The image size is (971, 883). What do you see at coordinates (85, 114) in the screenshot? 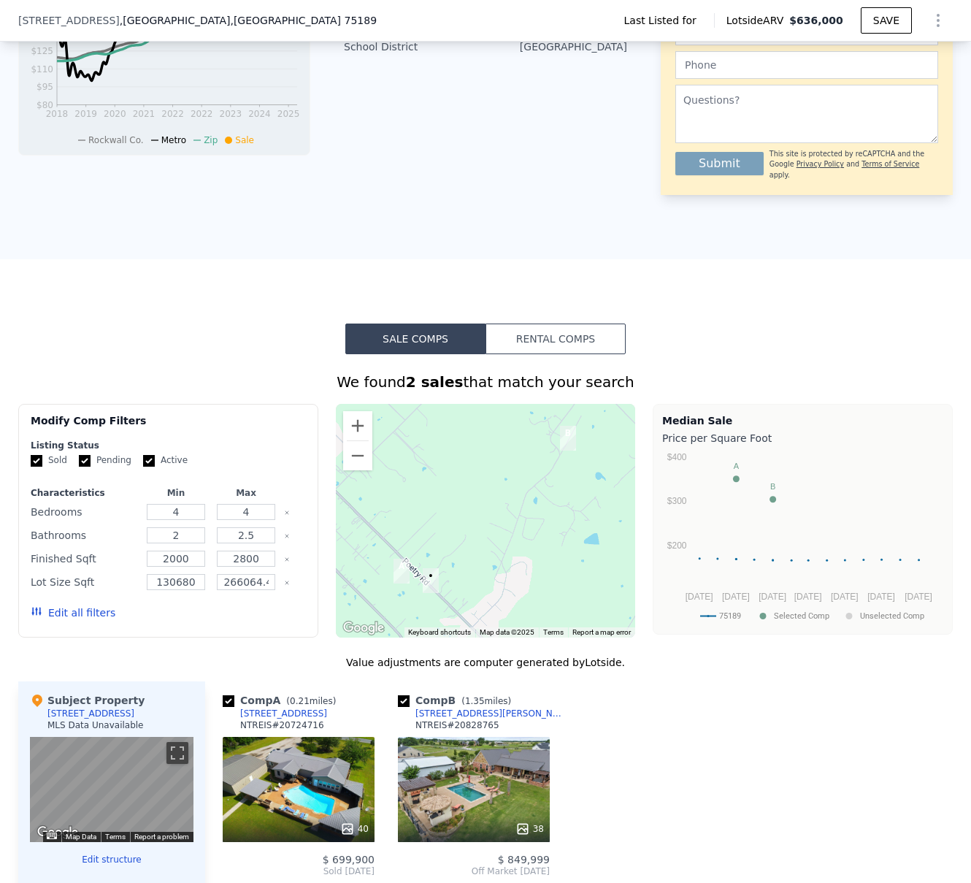
I see `tspan: 2019` at bounding box center [85, 114].